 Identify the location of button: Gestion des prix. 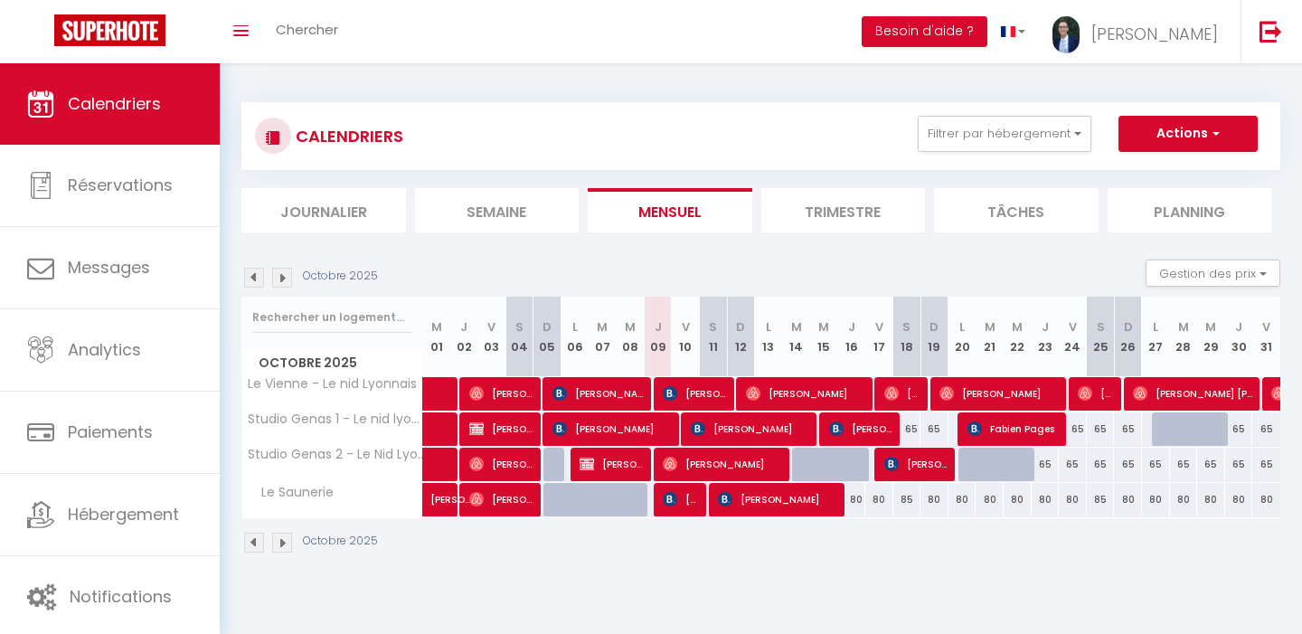
(1212, 273).